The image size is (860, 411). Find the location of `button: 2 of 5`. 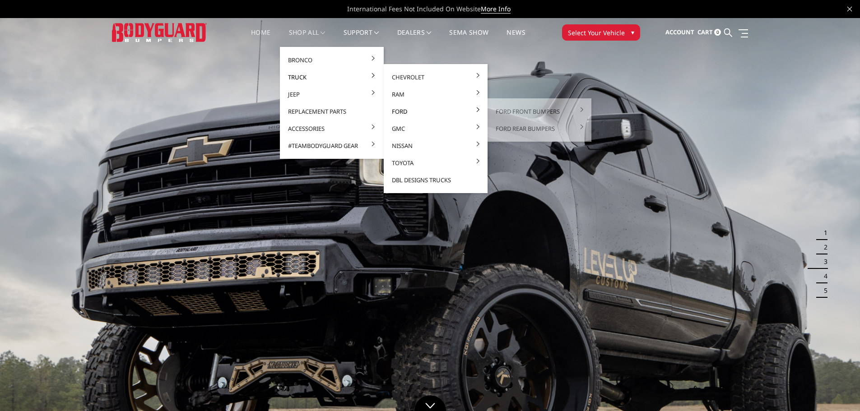

button: 2 of 5 is located at coordinates (823, 247).